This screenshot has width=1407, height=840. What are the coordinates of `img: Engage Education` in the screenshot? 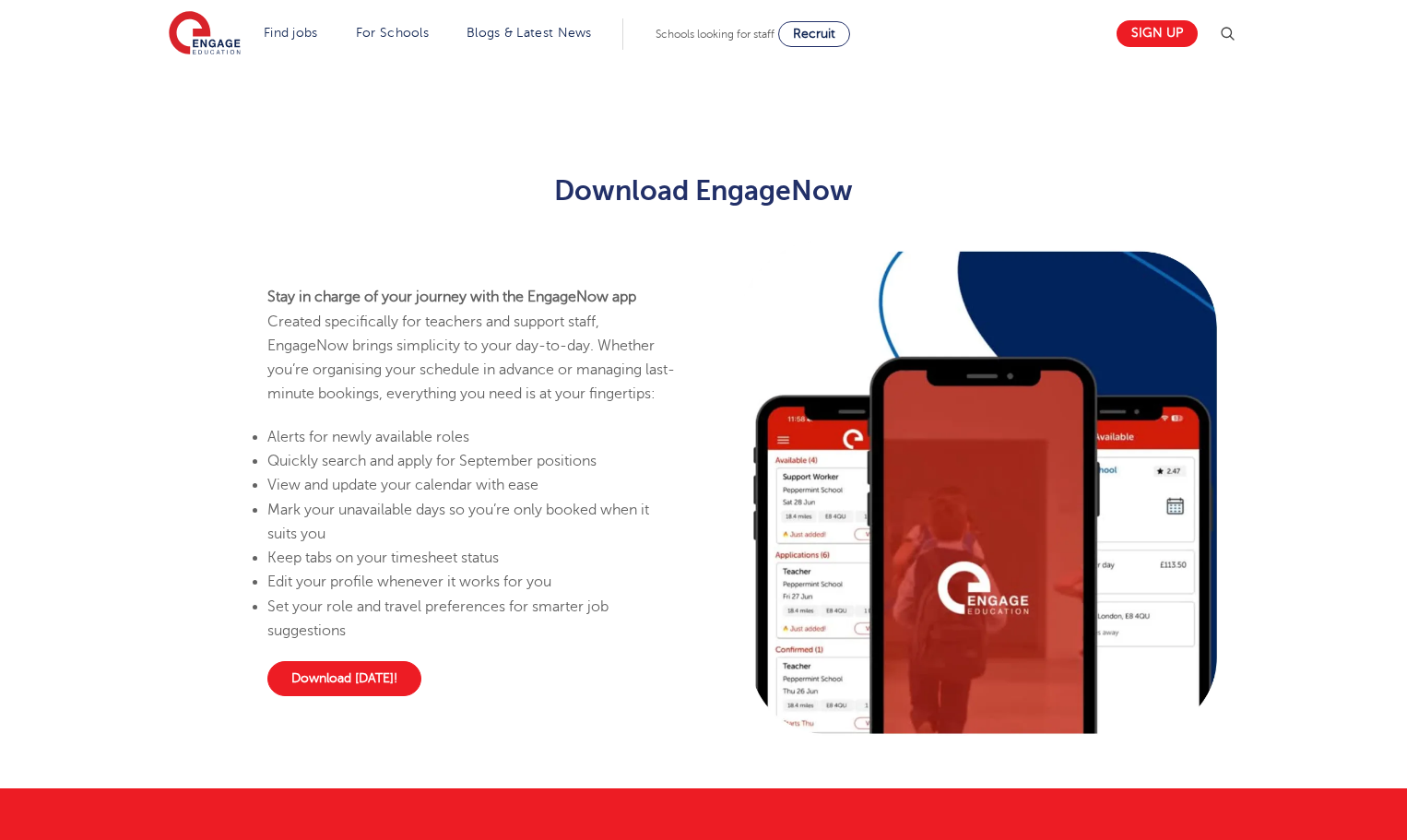 It's located at (205, 34).